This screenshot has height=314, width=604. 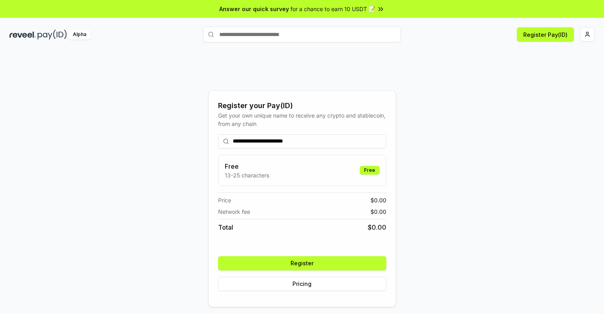 What do you see at coordinates (254, 9) in the screenshot?
I see `span: Answer our quick survey` at bounding box center [254, 9].